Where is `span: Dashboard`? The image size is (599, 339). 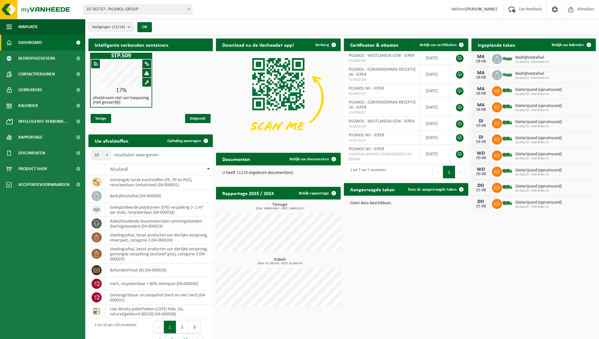
span: Dashboard is located at coordinates (30, 43).